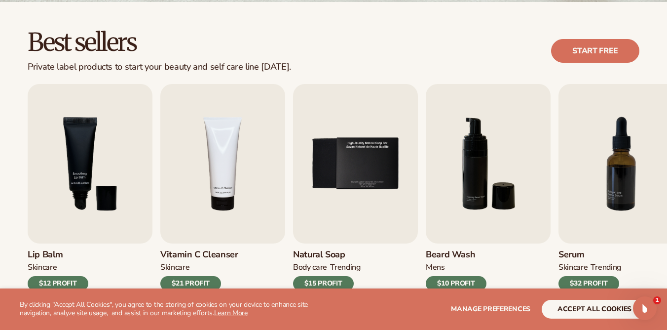  I want to click on h3: Natural Soap, so click(327, 255).